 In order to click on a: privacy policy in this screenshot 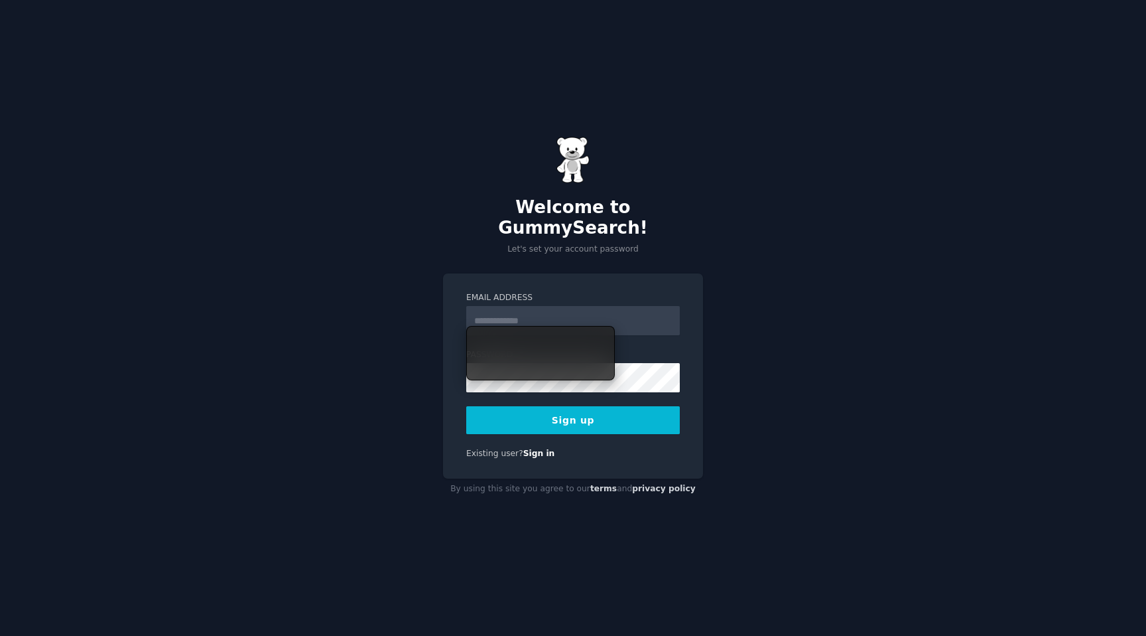, I will do `click(664, 488)`.